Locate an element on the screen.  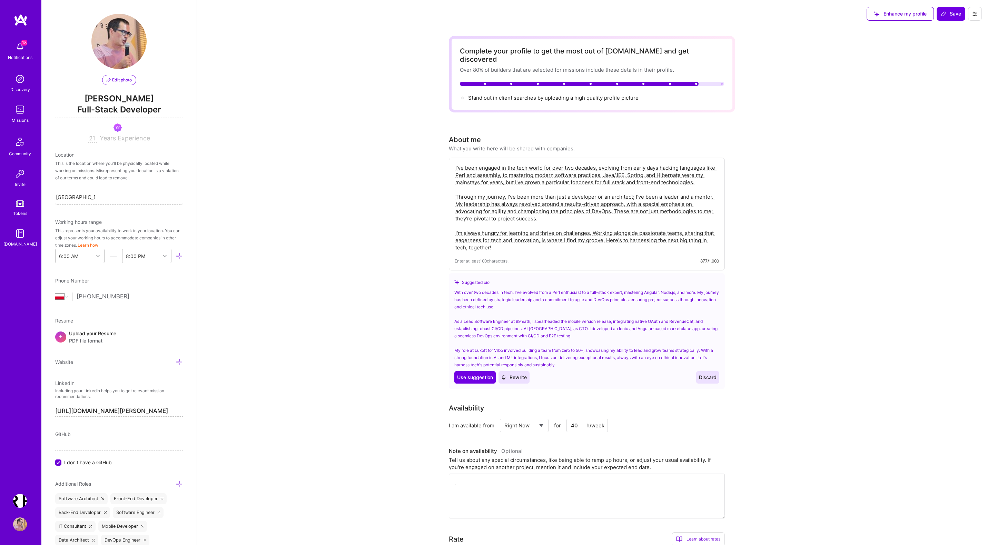
div: Back-End Developer is located at coordinates (82, 513).